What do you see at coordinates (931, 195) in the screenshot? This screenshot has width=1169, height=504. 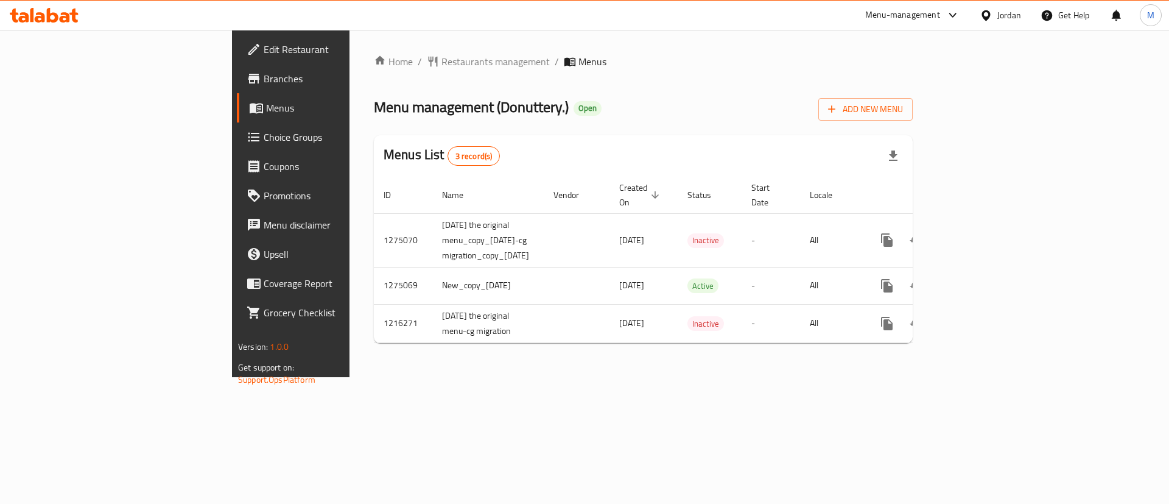 I see `th: Actions` at bounding box center [931, 195].